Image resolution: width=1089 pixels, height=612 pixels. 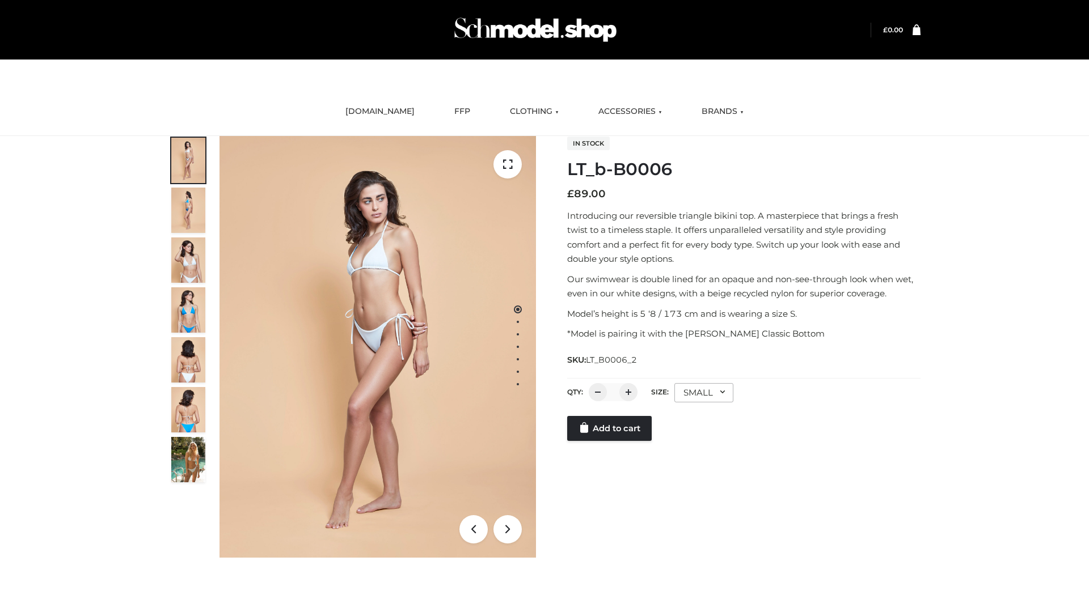 What do you see at coordinates (892, 29) in the screenshot?
I see `a: £0.00` at bounding box center [892, 29].